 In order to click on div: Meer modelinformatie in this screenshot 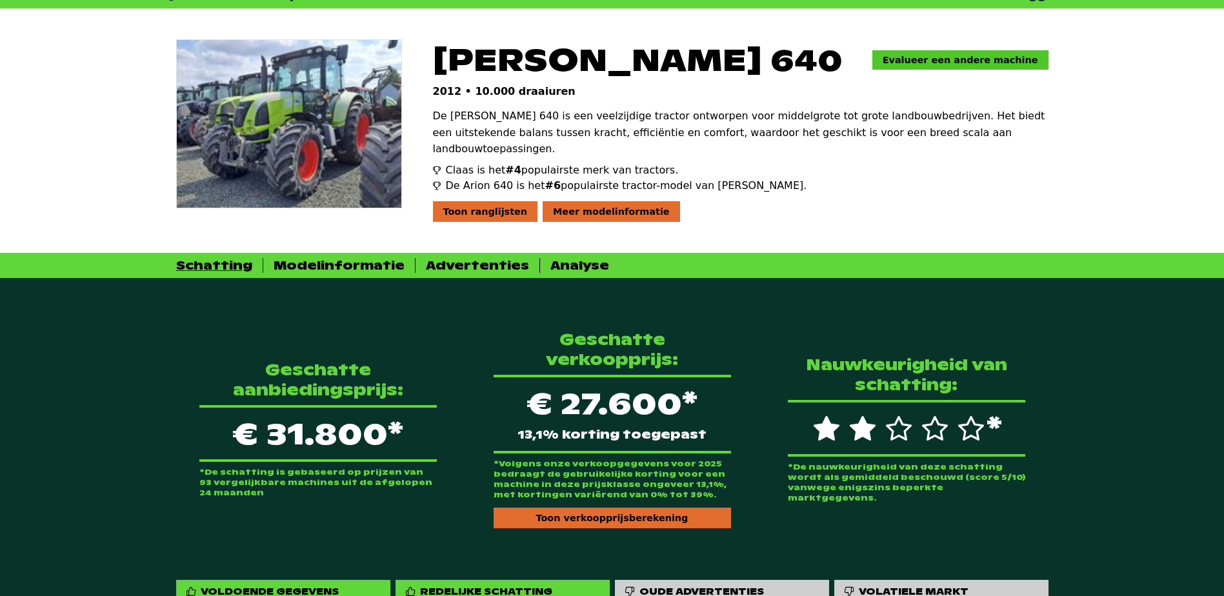, I will do `click(611, 212)`.